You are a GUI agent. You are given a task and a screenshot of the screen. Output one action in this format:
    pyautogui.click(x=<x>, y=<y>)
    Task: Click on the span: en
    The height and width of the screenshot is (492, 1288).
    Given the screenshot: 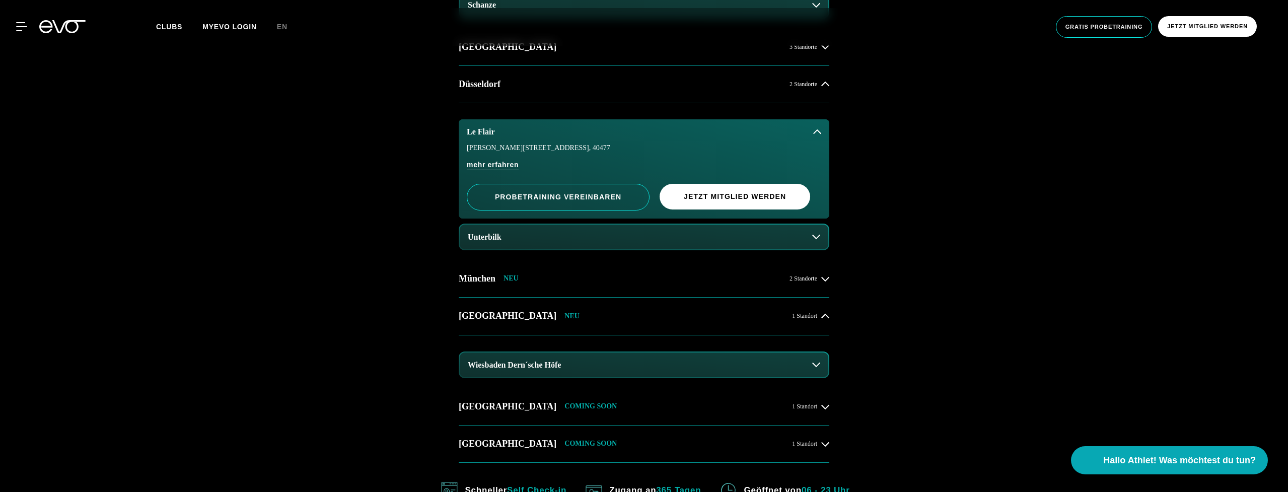 What is the action you would take?
    pyautogui.click(x=282, y=27)
    